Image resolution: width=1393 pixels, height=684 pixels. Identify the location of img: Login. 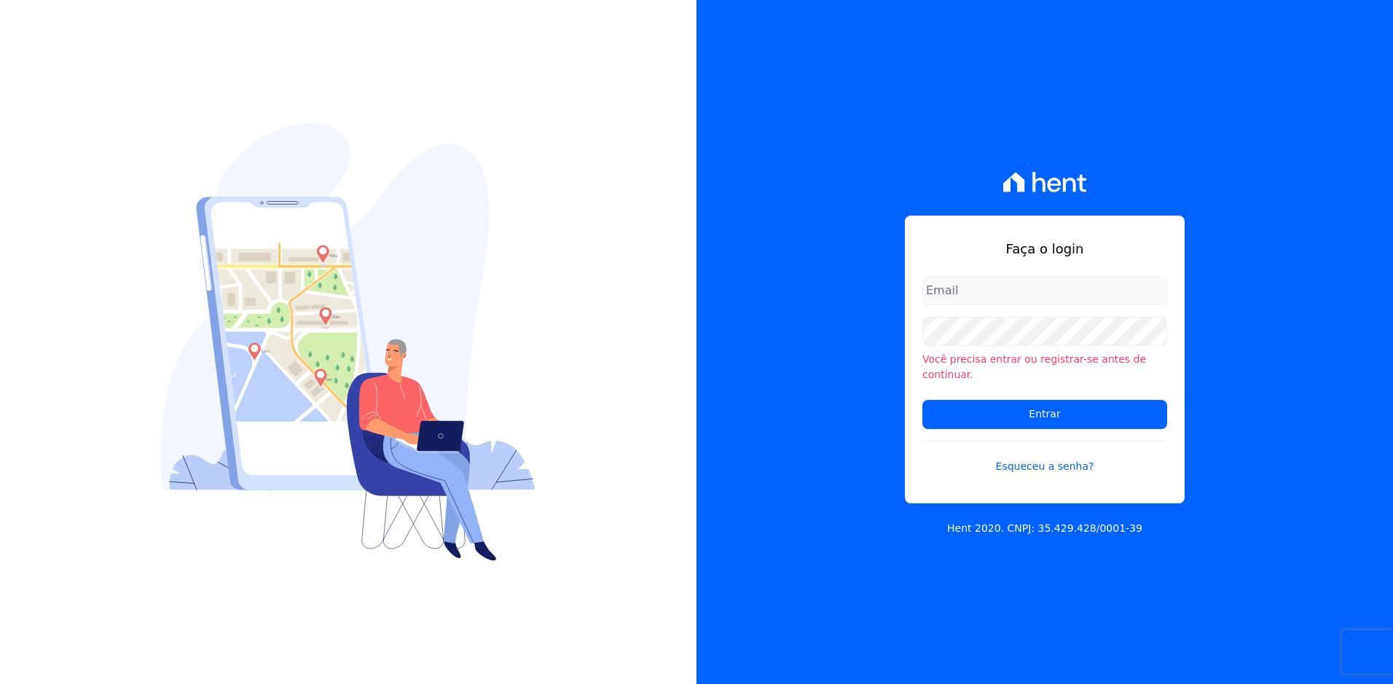
(348, 342).